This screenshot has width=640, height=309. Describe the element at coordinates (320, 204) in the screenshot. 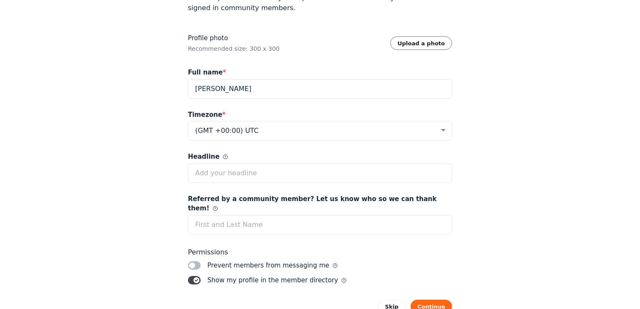

I see `span: Referred by a community member? Let us know who so we can thank them!` at that location.